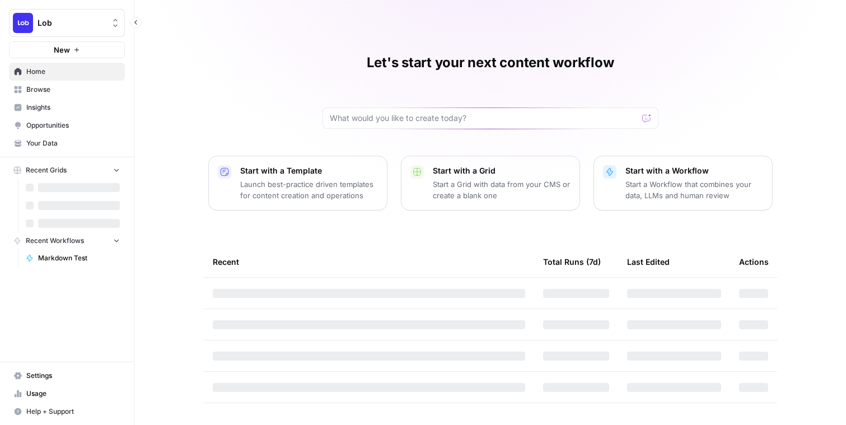  Describe the element at coordinates (491, 63) in the screenshot. I see `h1: Let's start your next content workflow` at that location.